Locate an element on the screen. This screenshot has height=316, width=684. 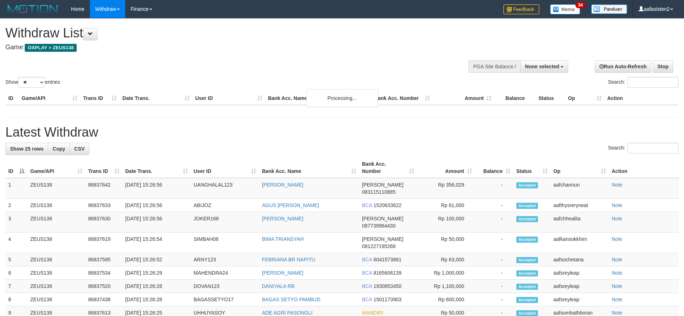
td: 86837438 is located at coordinates (104, 300).